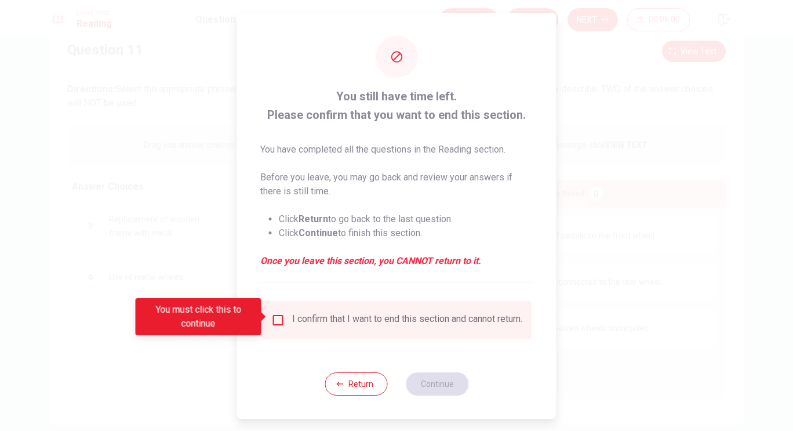  Describe the element at coordinates (407, 320) in the screenshot. I see `div: I confirm that I want to end this section and cannot return.` at that location.